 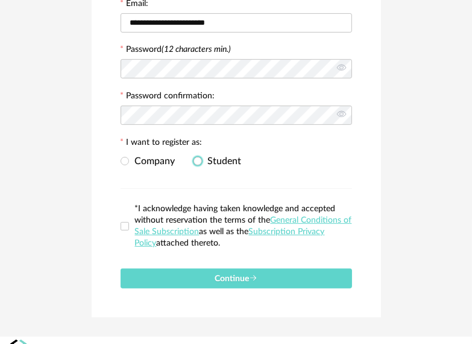 I want to click on span: Student, so click(x=222, y=161).